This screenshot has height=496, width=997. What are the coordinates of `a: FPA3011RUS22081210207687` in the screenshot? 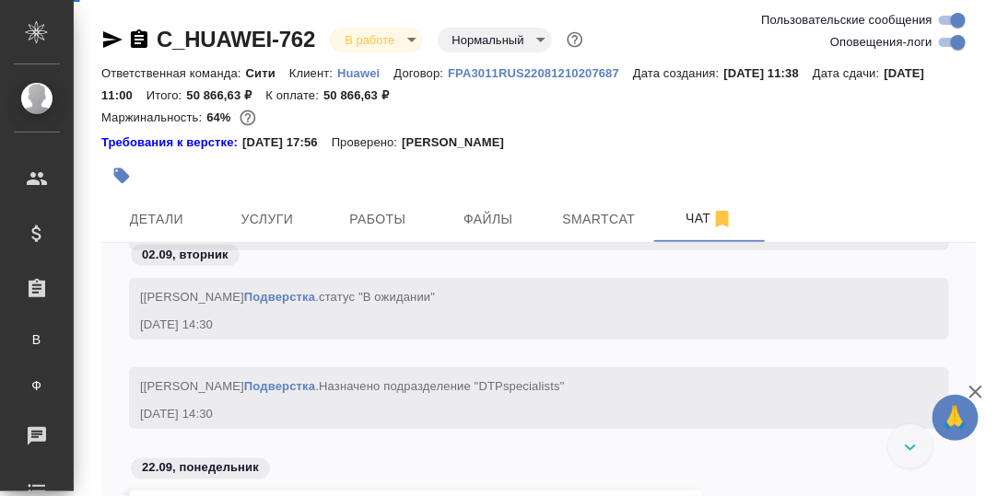 It's located at (540, 72).